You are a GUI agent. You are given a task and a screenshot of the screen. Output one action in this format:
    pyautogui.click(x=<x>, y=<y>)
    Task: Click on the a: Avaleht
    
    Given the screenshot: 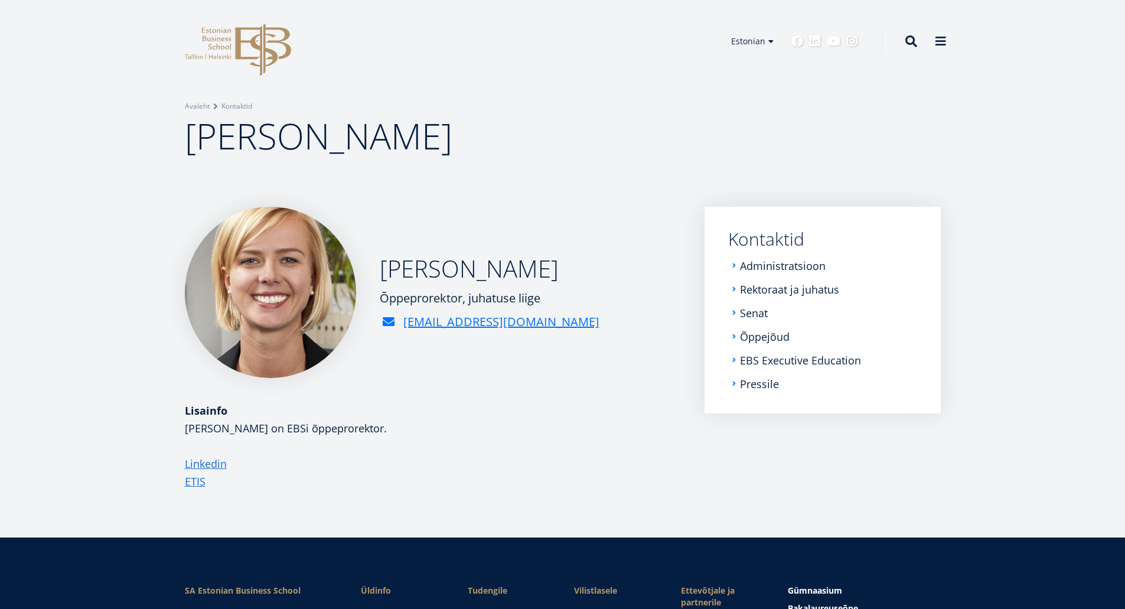 What is the action you would take?
    pyautogui.click(x=197, y=106)
    